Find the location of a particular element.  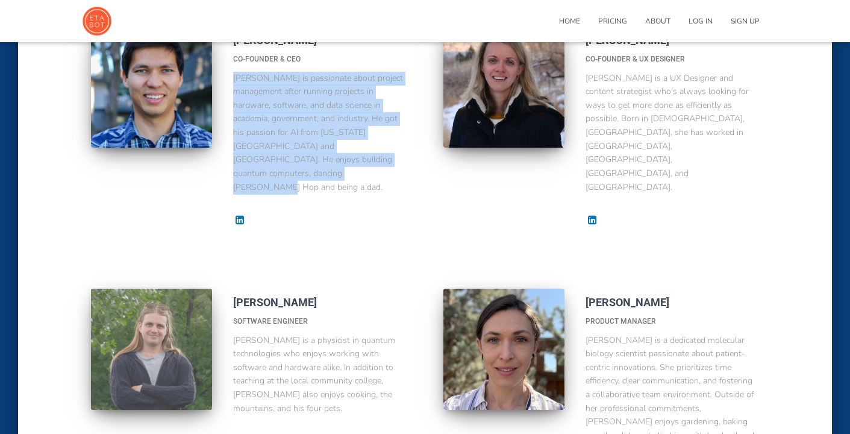

img: Alexander Radnaev is located at coordinates (151, 87).